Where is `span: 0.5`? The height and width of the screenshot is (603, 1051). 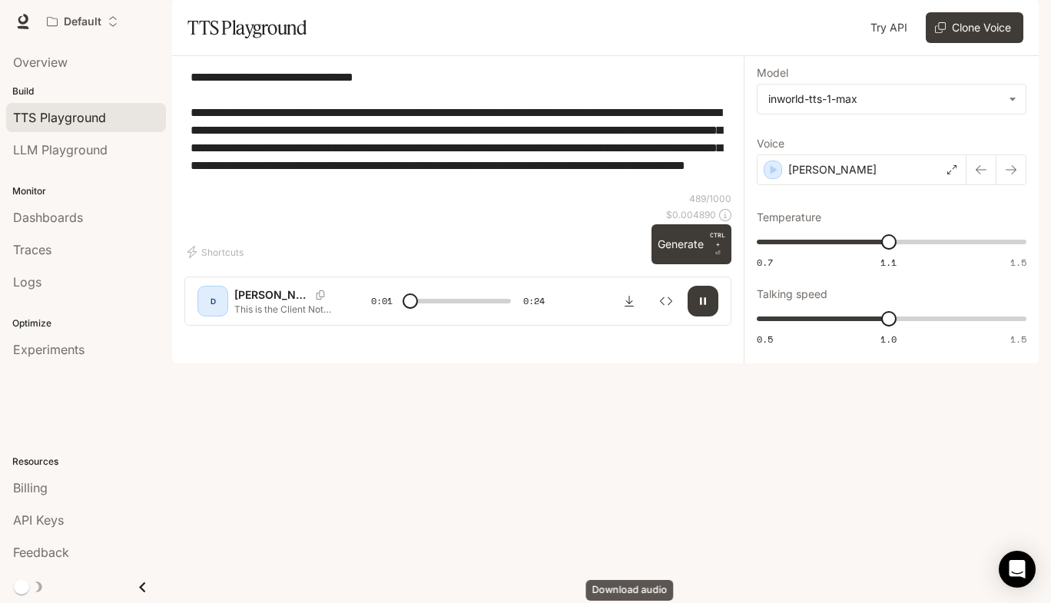 span: 0.5 is located at coordinates (764, 339).